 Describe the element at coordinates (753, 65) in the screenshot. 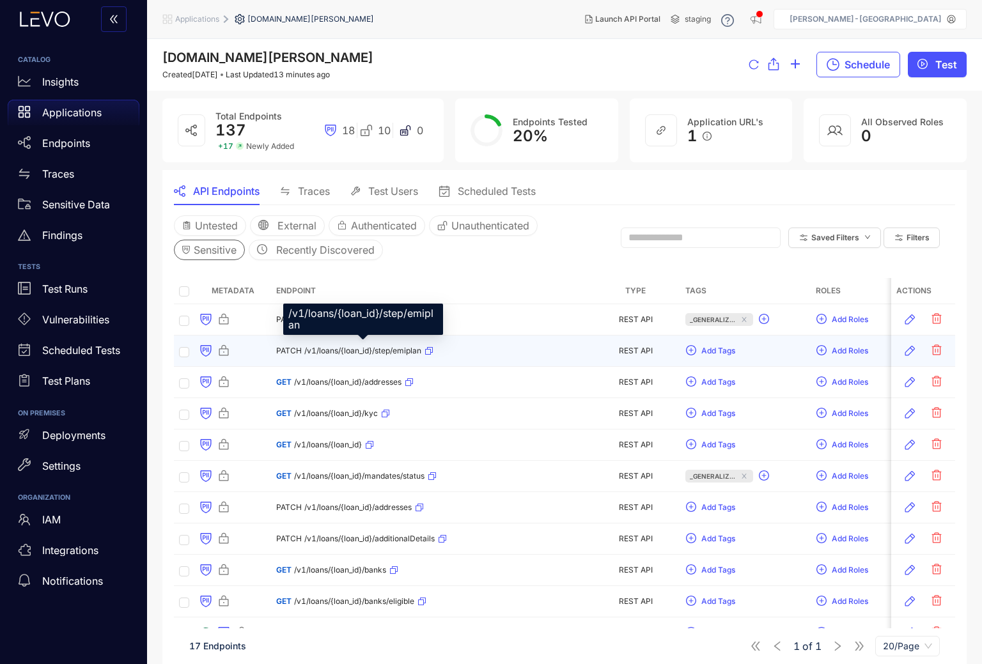

I see `button: reload` at that location.